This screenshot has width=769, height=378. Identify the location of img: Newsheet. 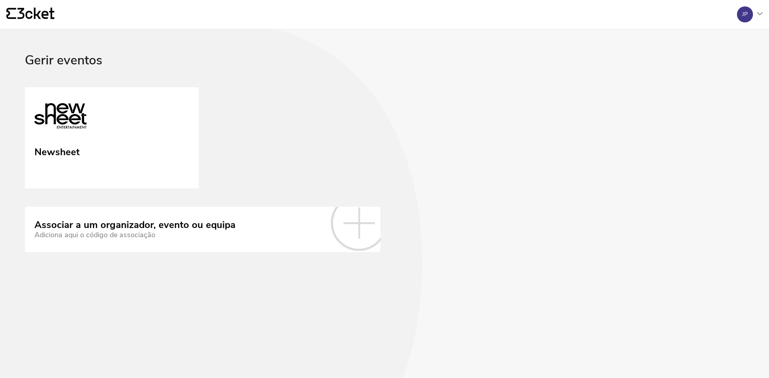
(60, 118).